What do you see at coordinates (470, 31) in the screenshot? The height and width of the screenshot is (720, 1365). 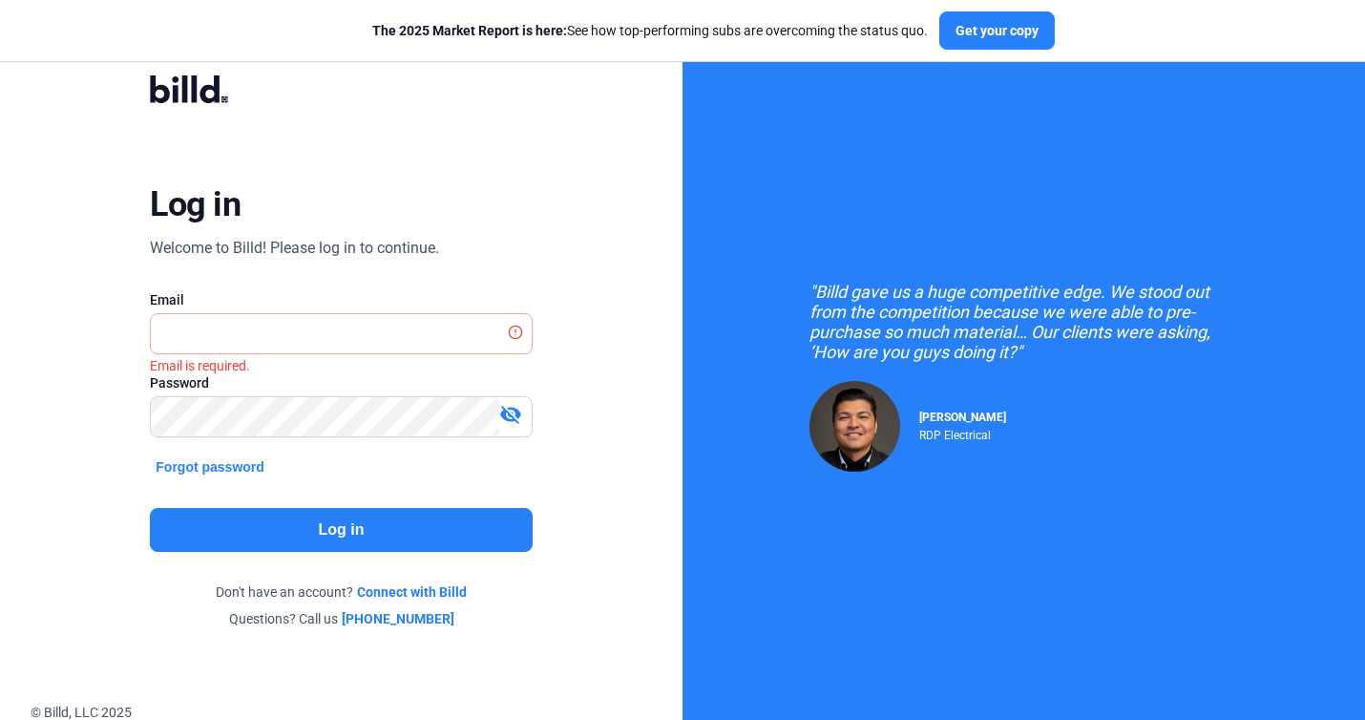 I see `span: The 2025 Market Report is here:` at bounding box center [470, 31].